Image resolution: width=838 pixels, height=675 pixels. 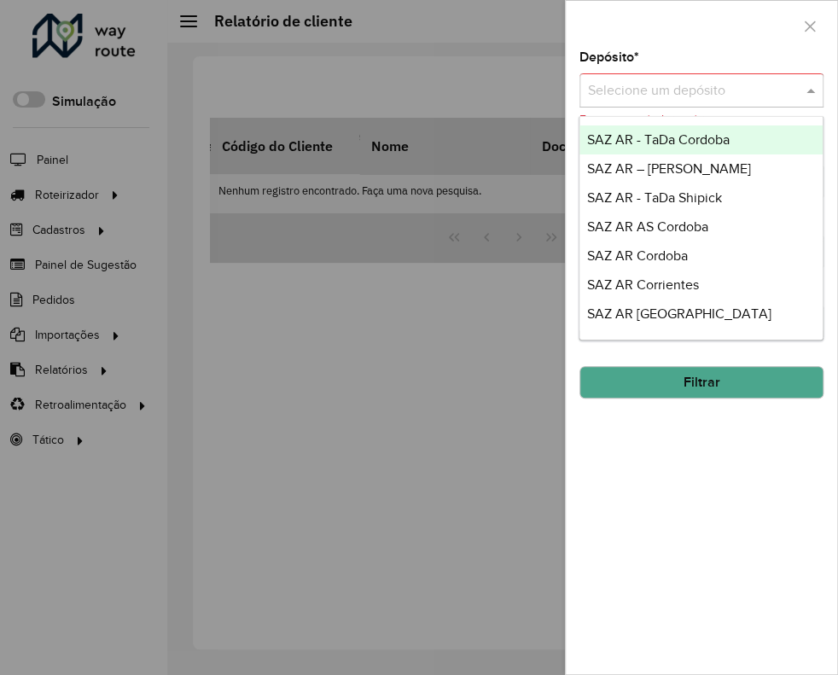 What do you see at coordinates (641, 284) in the screenshot?
I see `span: SAZ AR Corrientes` at bounding box center [641, 284].